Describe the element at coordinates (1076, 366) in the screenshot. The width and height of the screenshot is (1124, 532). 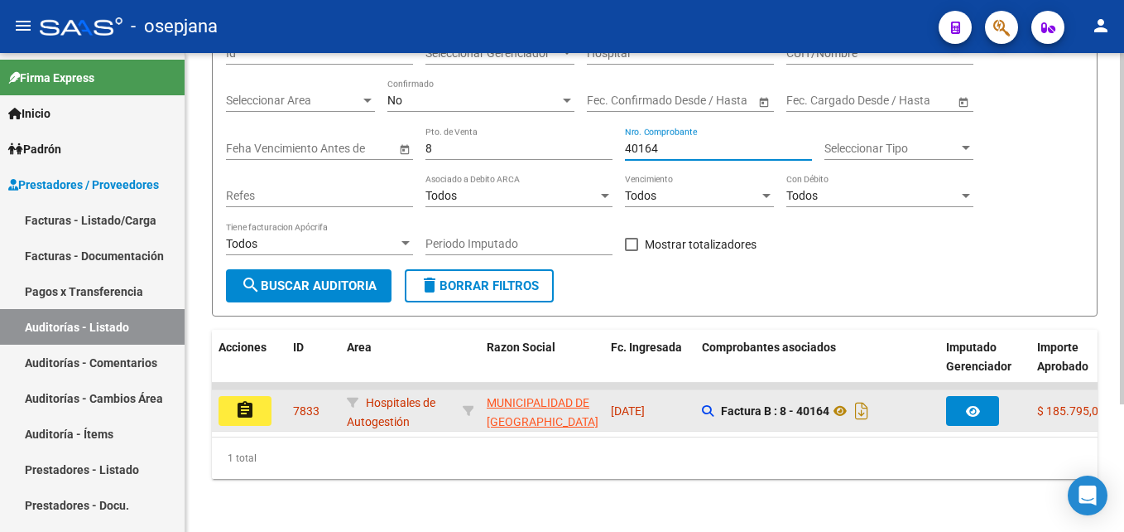
I see `datatable-header-cell: Importe Aprobado` at that location.